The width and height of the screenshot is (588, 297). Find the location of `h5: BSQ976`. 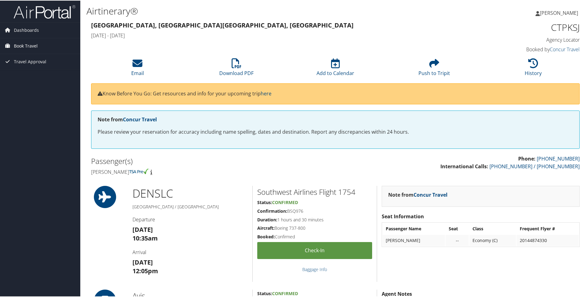

h5: BSQ976 is located at coordinates (315, 211).